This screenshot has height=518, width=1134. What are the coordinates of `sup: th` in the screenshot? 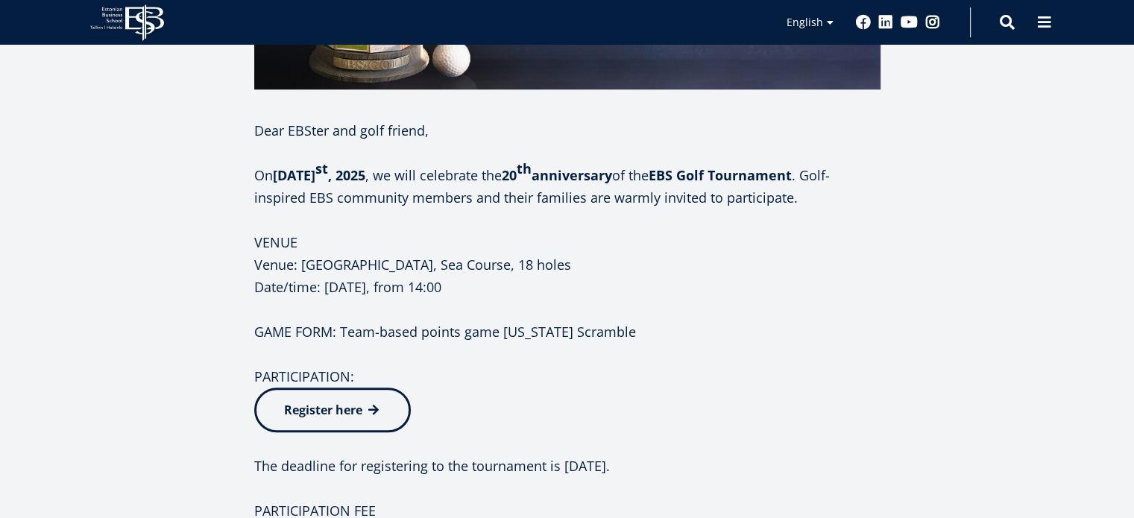 It's located at (524, 169).